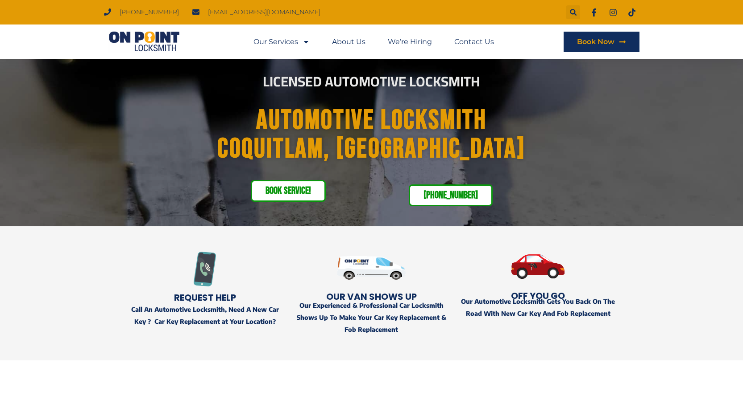 Image resolution: width=743 pixels, height=396 pixels. I want to click on h2: Off You Go, so click(537, 296).